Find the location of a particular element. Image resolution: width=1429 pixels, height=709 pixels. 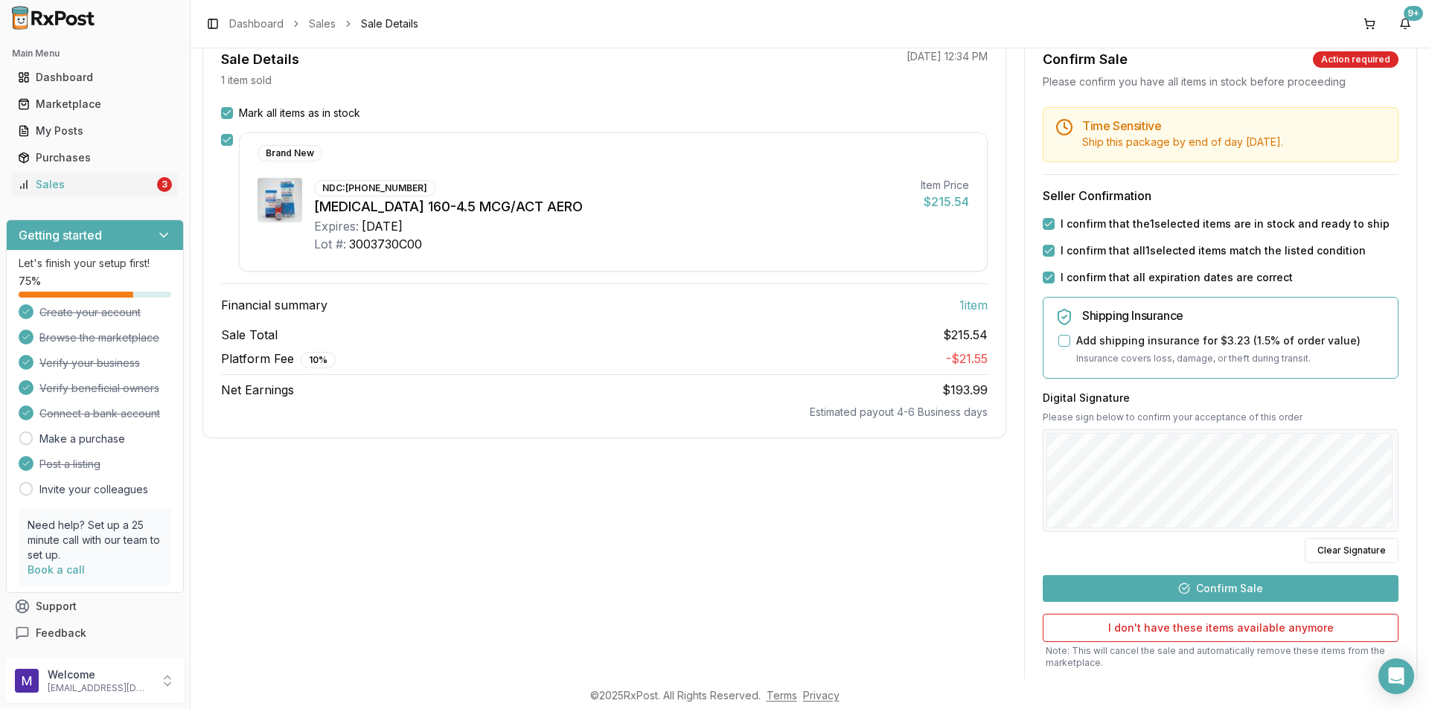

a: Sales is located at coordinates (322, 24).